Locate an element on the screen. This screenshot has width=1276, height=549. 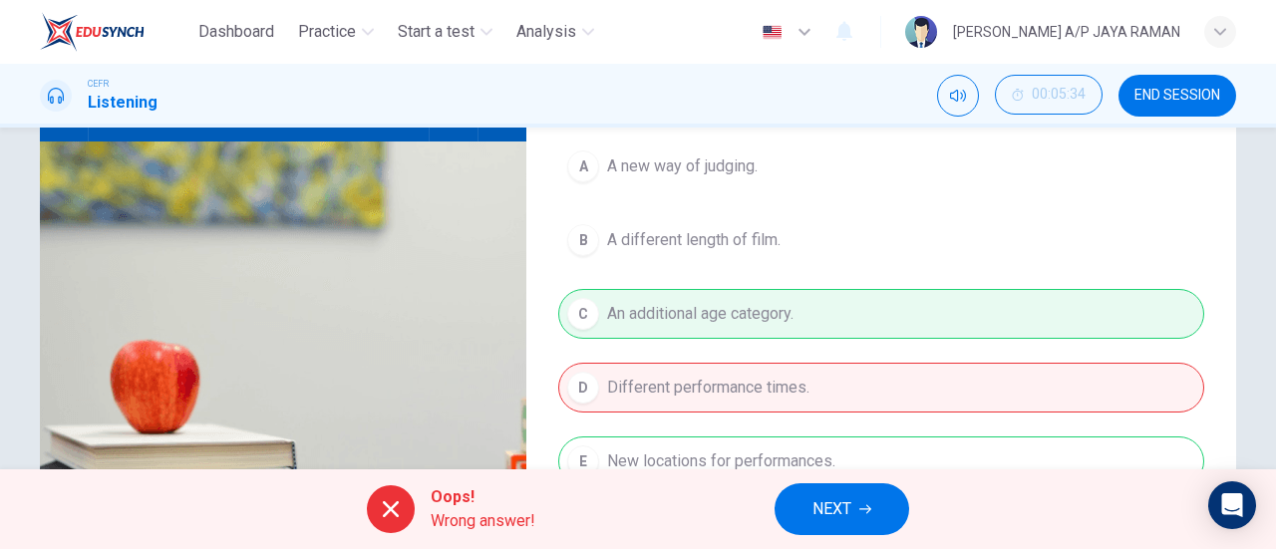
img: en is located at coordinates (771, 32).